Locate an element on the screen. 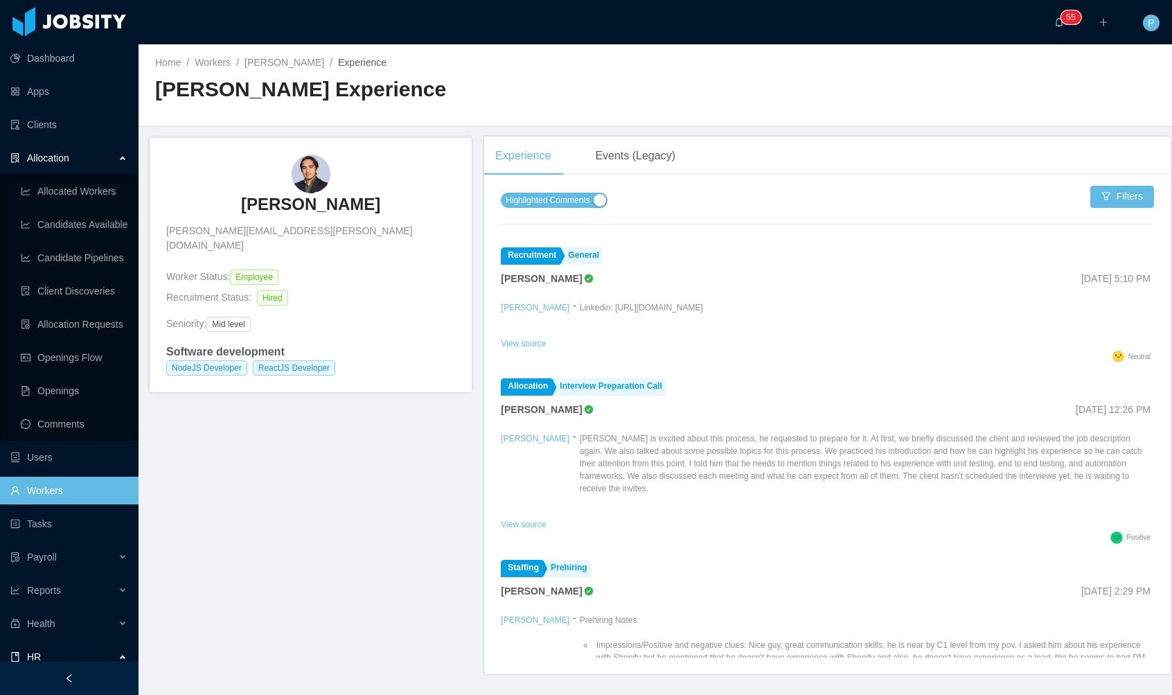 The image size is (1172, 695). span: Payroll is located at coordinates (42, 557).